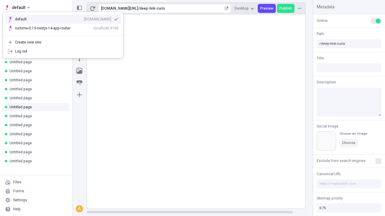  Describe the element at coordinates (19, 191) in the screenshot. I see `div: Forms` at that location.